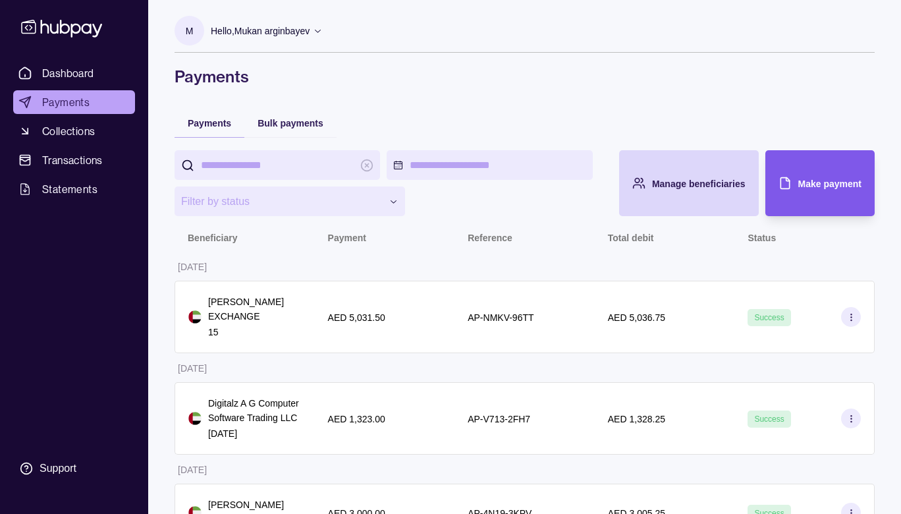  I want to click on p: 15, so click(255, 332).